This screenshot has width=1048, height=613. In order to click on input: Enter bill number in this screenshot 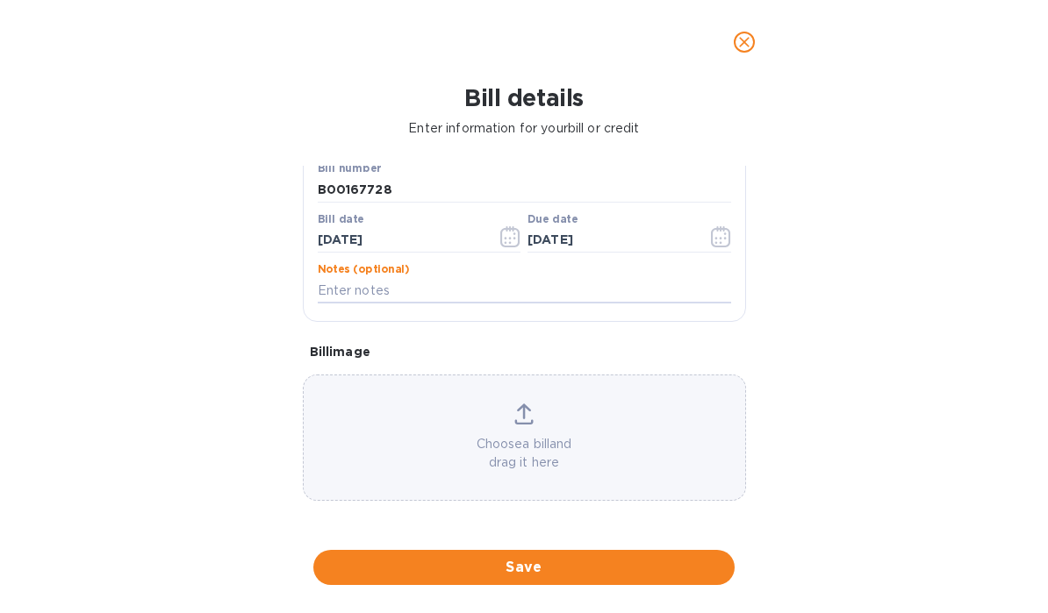, I will do `click(524, 190)`.